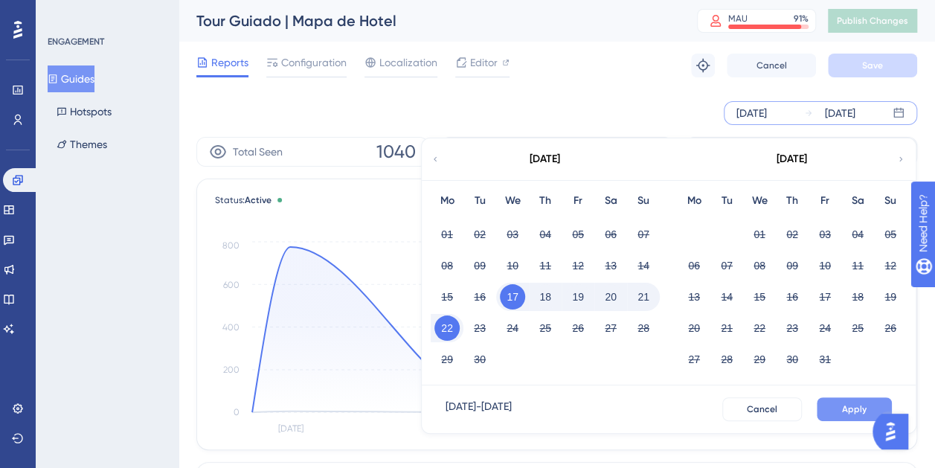 The height and width of the screenshot is (468, 935). Describe the element at coordinates (236, 412) in the screenshot. I see `tspan: 0` at that location.